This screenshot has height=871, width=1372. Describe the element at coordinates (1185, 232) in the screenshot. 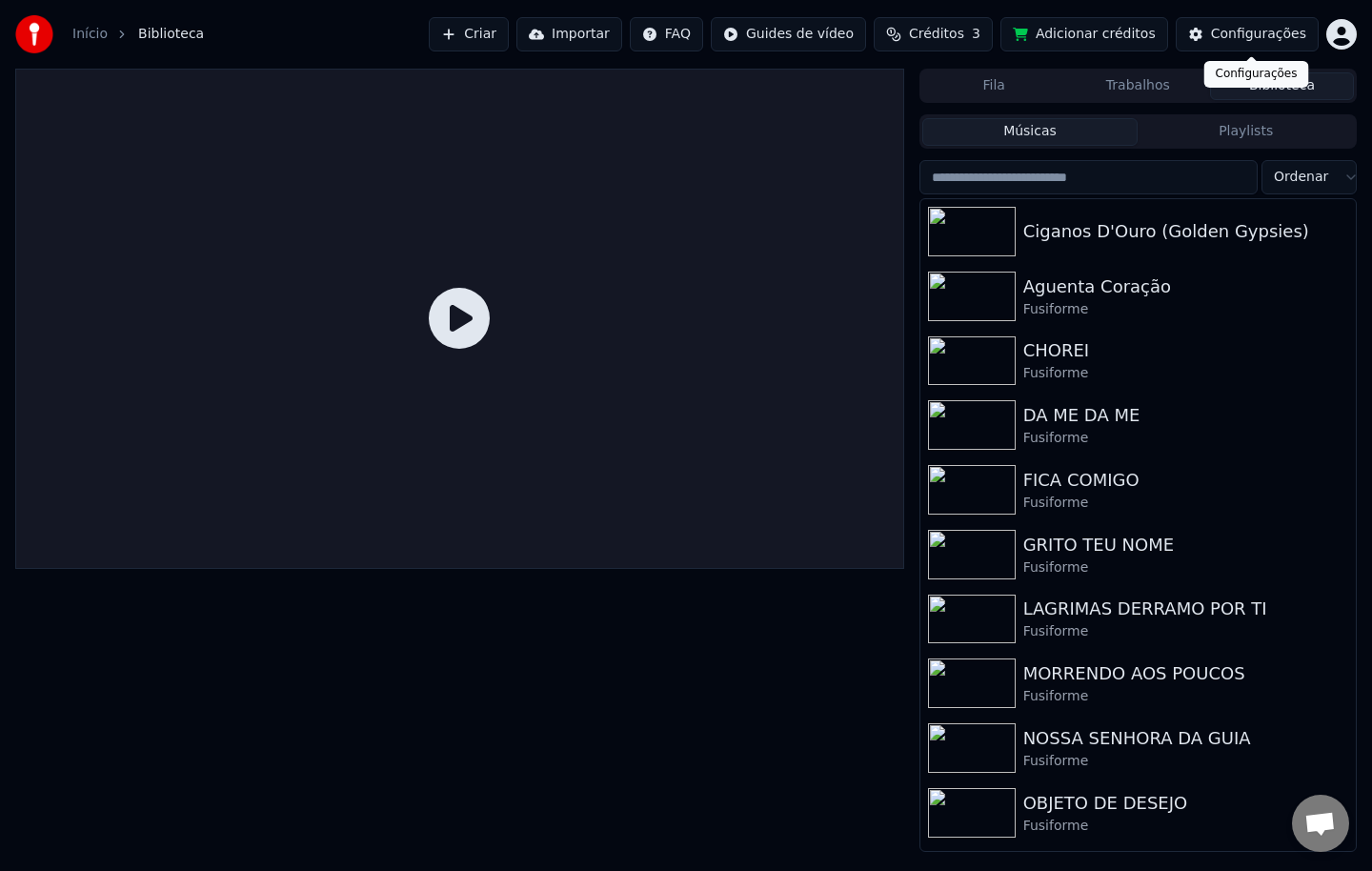

I see `div: Ciganos D'Ouro (Golden Gypsies)` at that location.